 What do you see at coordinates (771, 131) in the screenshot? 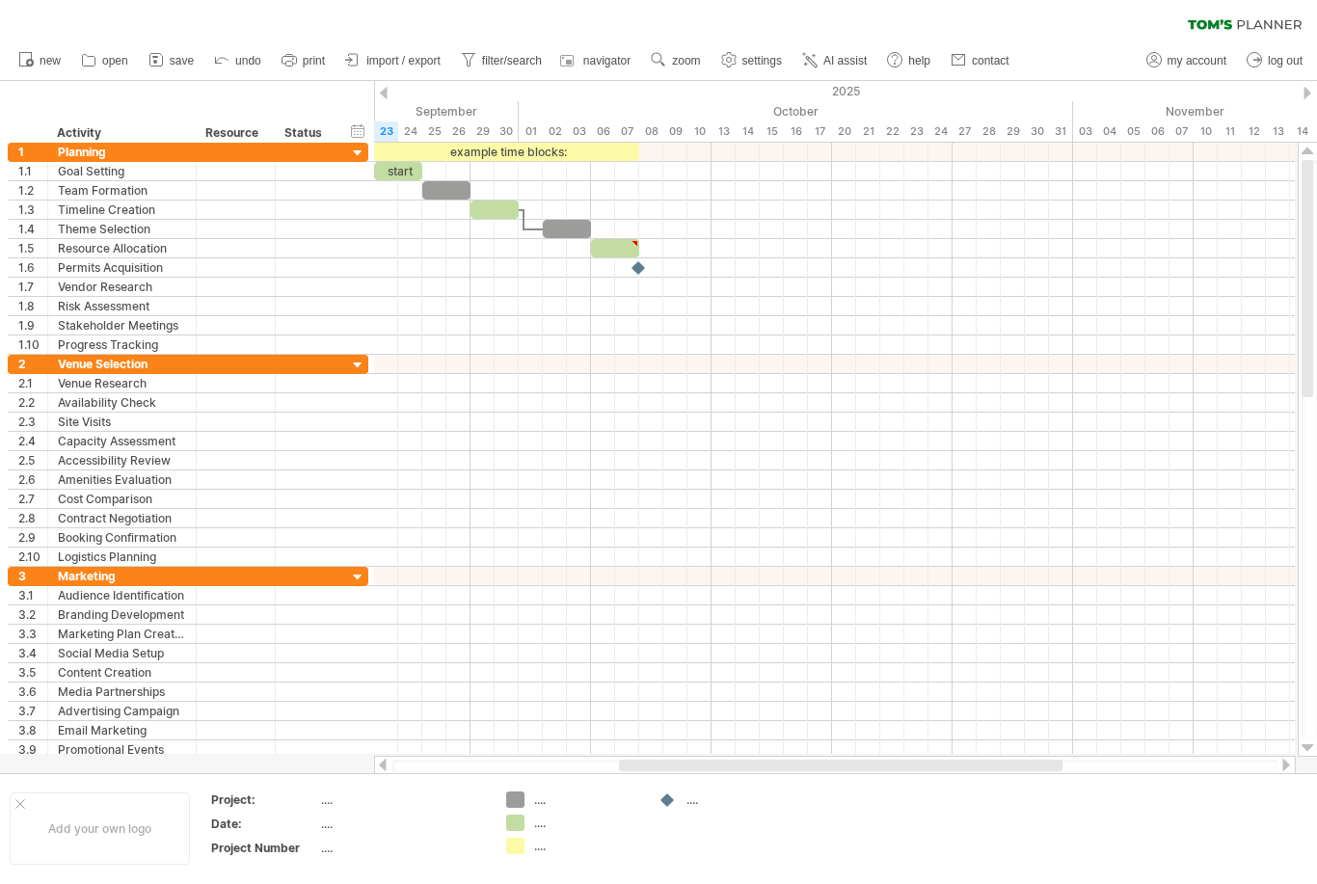
I see `div: Wednesday, 15 October 2025` at bounding box center [771, 131].